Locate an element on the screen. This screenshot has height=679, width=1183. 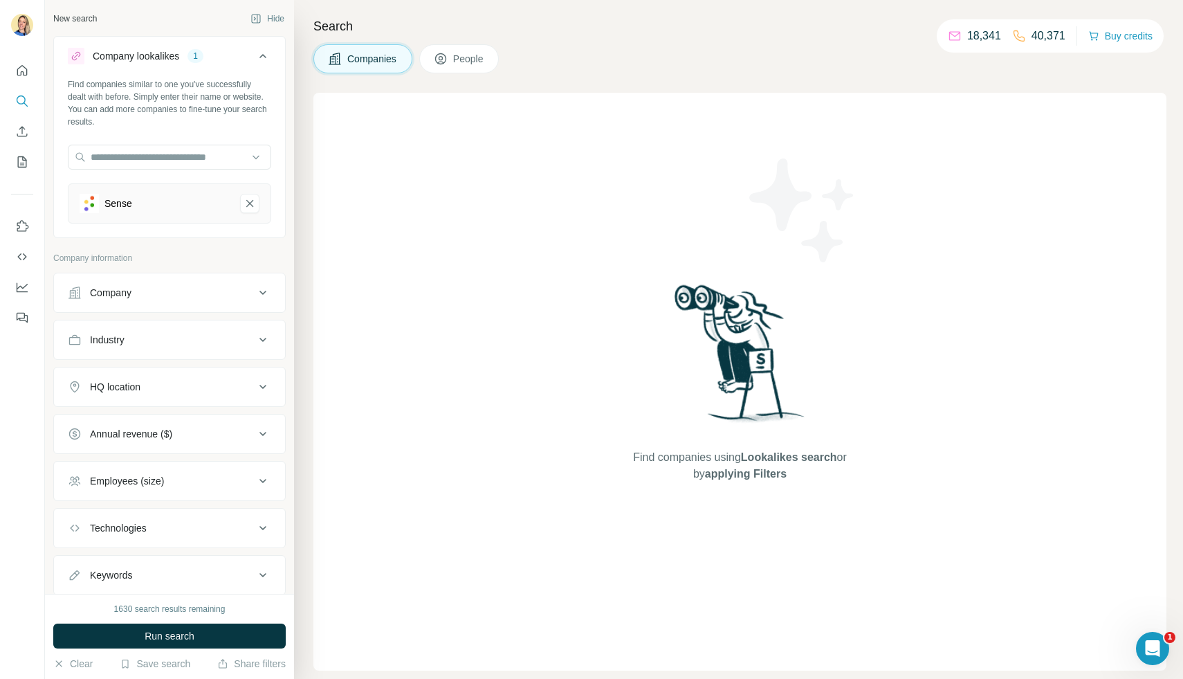
div: HQ location is located at coordinates (115, 387).